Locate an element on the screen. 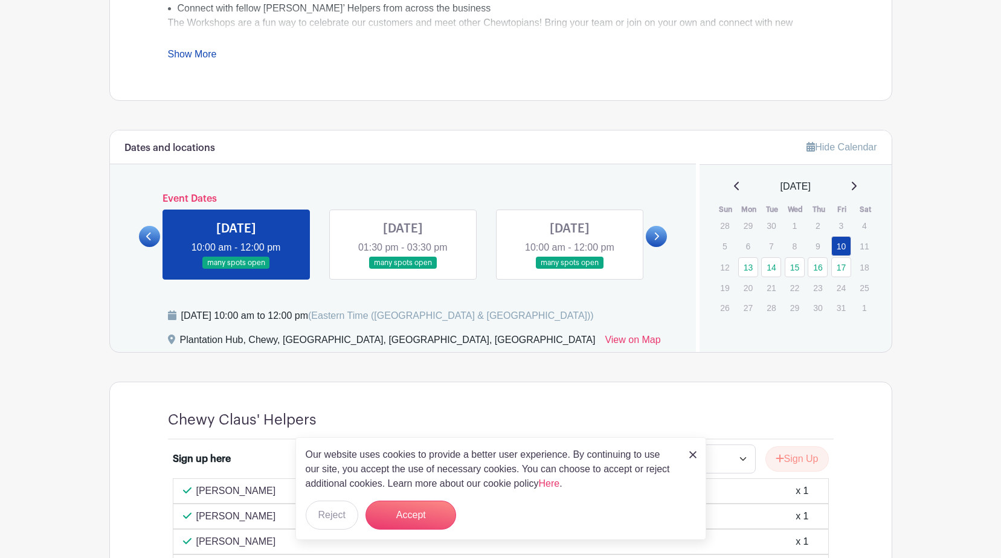  a: Here is located at coordinates (549, 483).